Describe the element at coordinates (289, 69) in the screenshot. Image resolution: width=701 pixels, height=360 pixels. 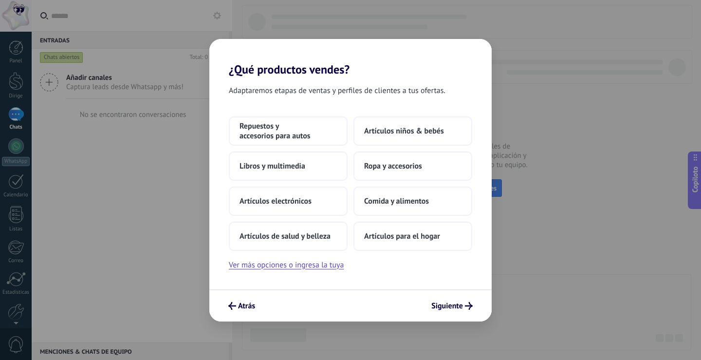
I see `font: ¿Qué productos vendes?` at that location.